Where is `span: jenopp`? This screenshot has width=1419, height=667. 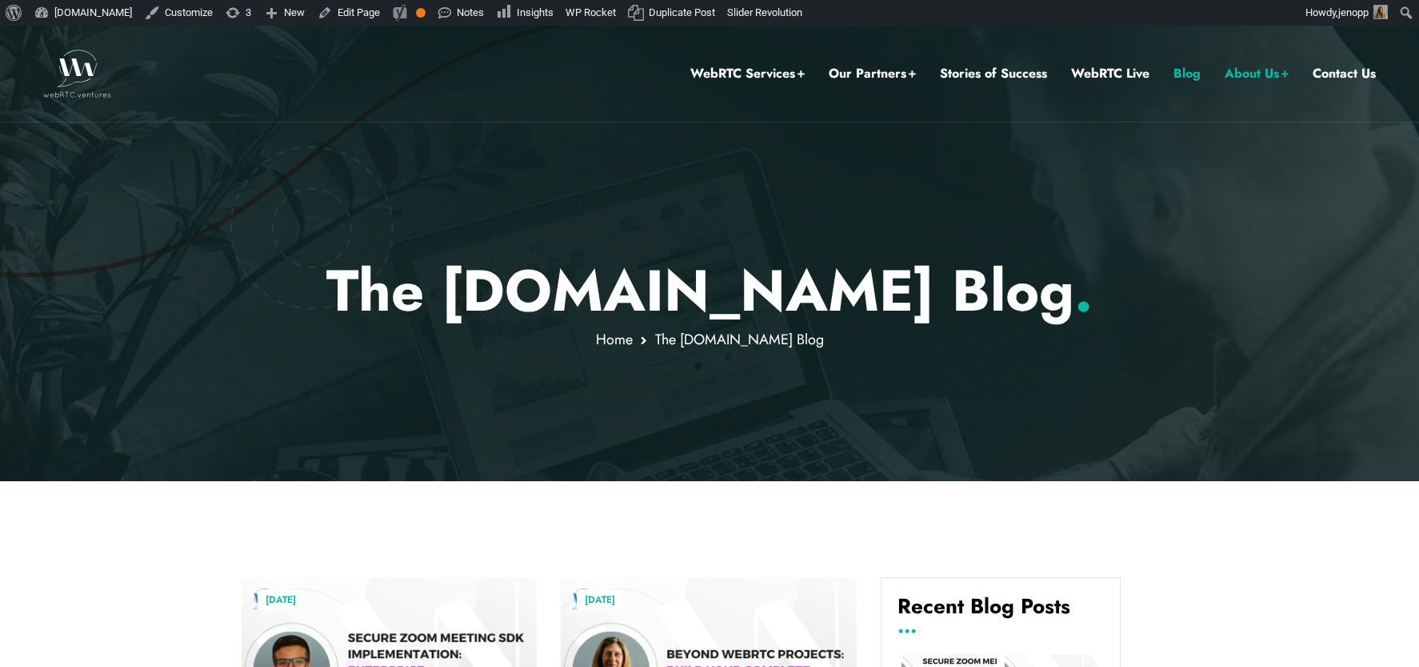
span: jenopp is located at coordinates (1354, 12).